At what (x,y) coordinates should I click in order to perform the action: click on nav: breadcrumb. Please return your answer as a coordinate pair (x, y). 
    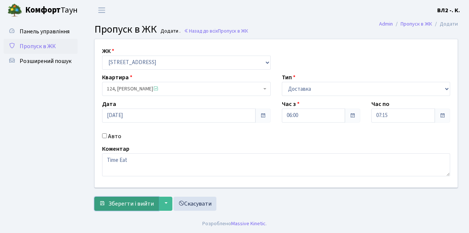
    Looking at the image, I should click on (418, 24).